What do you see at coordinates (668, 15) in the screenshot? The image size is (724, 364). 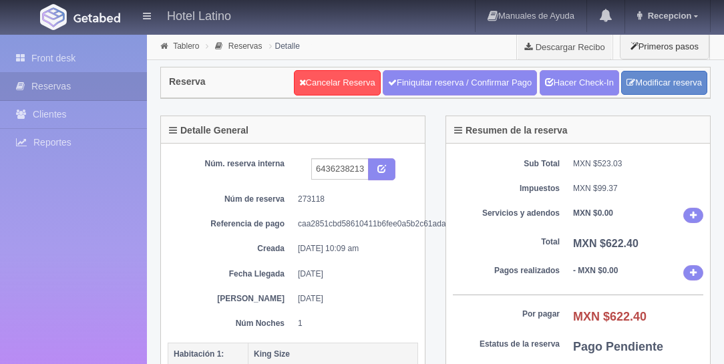 I see `span: Recepcion` at bounding box center [668, 15].